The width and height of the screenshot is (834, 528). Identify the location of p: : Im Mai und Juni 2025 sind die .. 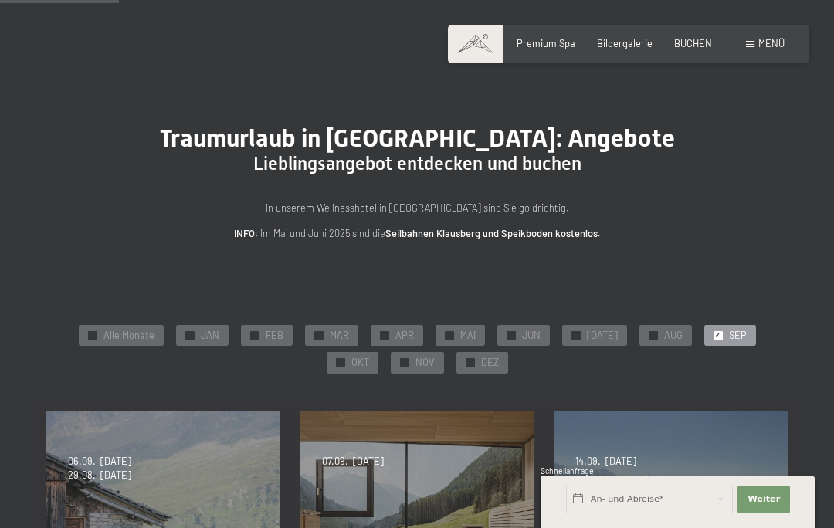
(417, 233).